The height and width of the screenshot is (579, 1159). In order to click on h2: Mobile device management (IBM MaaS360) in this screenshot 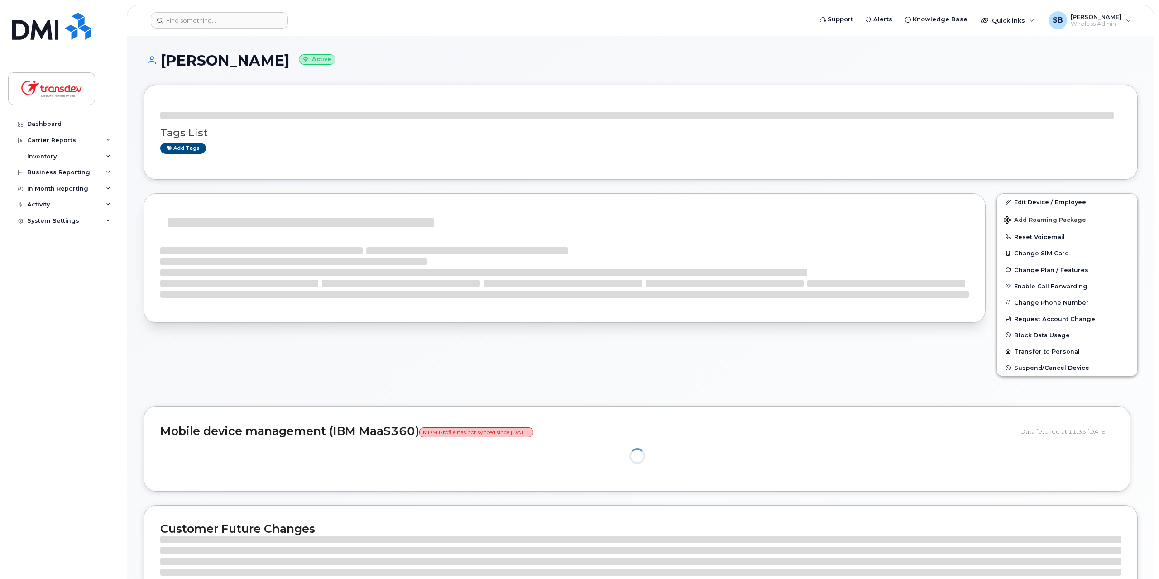, I will do `click(587, 432)`.